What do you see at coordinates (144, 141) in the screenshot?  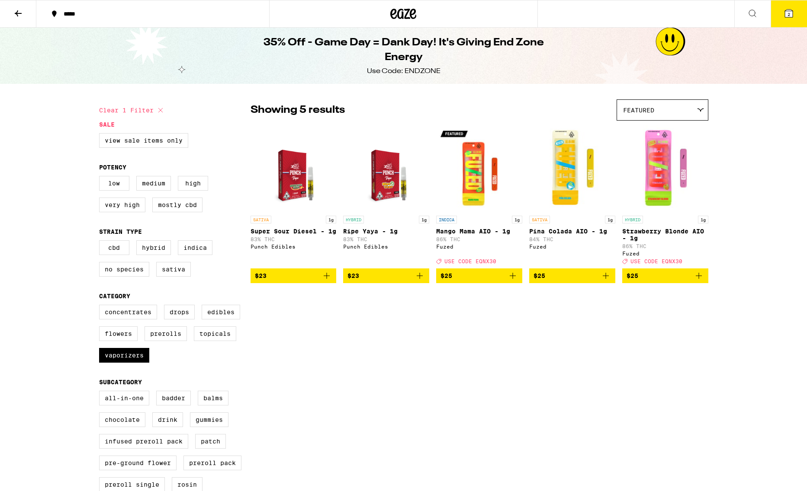 I see `label: View Sale Items Only` at bounding box center [144, 141].